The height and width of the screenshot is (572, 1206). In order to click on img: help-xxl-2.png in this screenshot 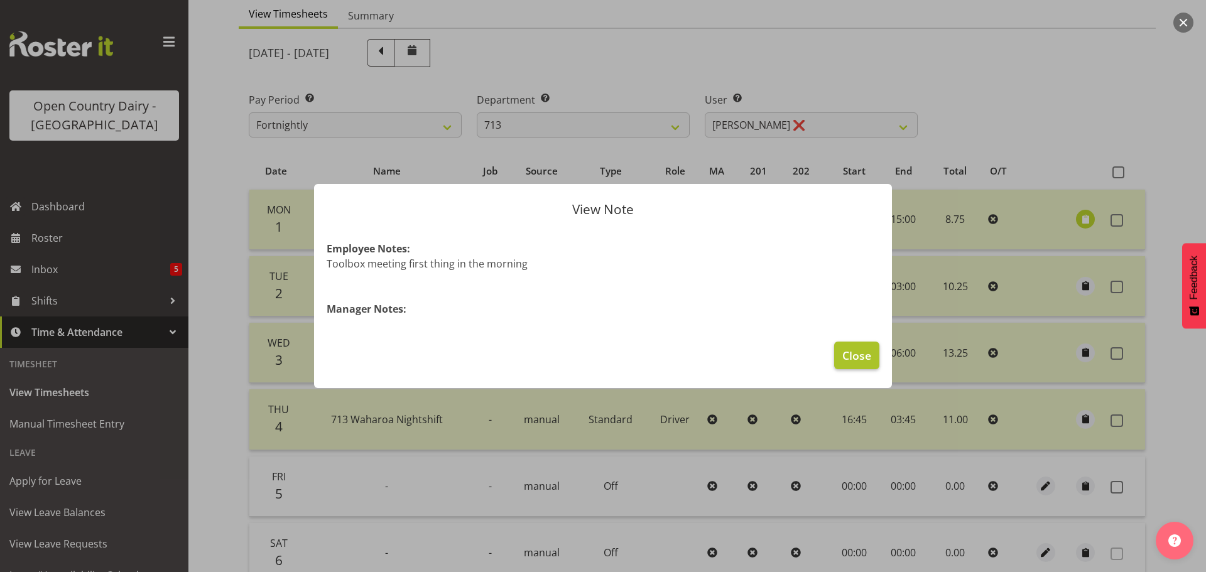, I will do `click(1174, 541)`.